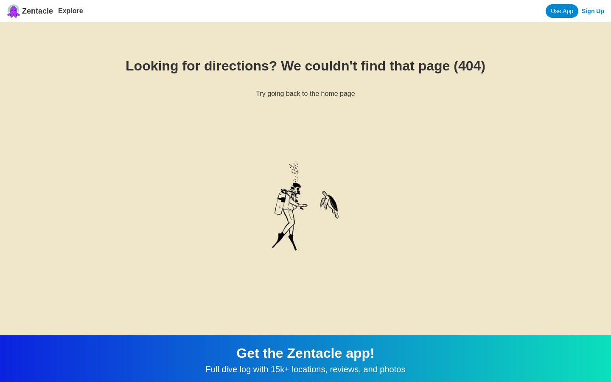 This screenshot has width=611, height=382. What do you see at coordinates (30, 11) in the screenshot?
I see `a: Zentacle logoZentacle` at bounding box center [30, 11].